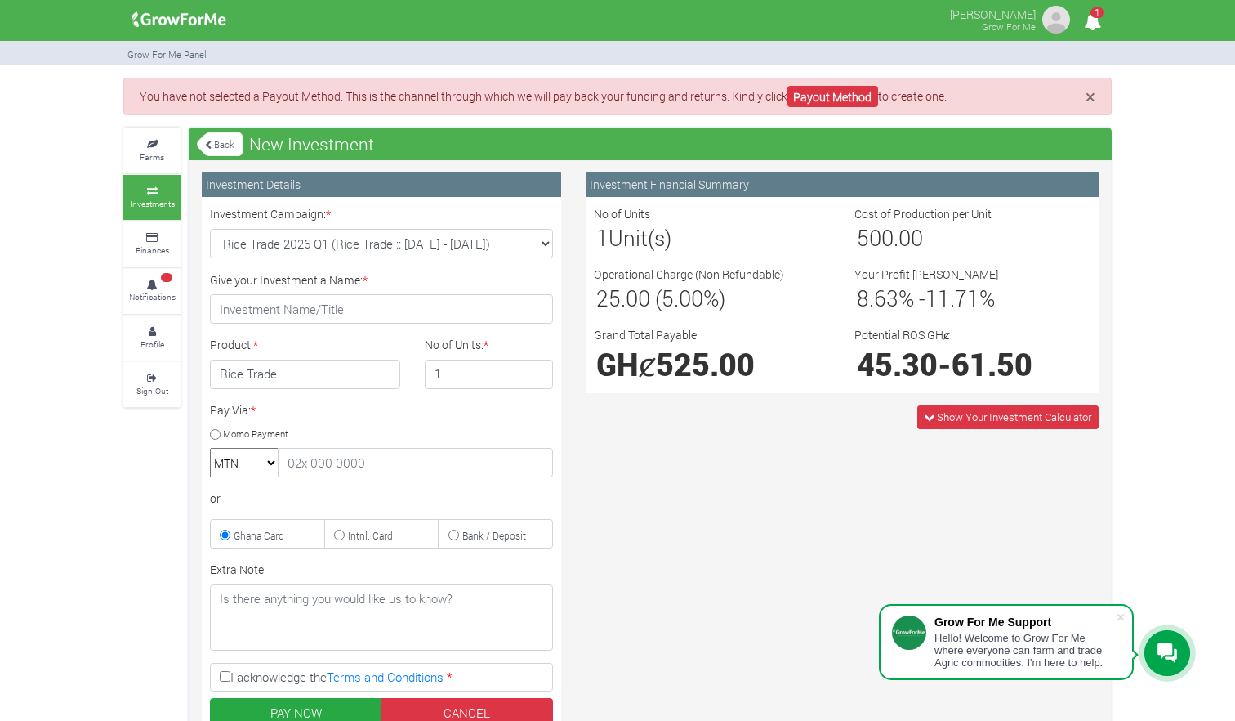 The image size is (1235, 721). I want to click on small: Finances, so click(152, 250).